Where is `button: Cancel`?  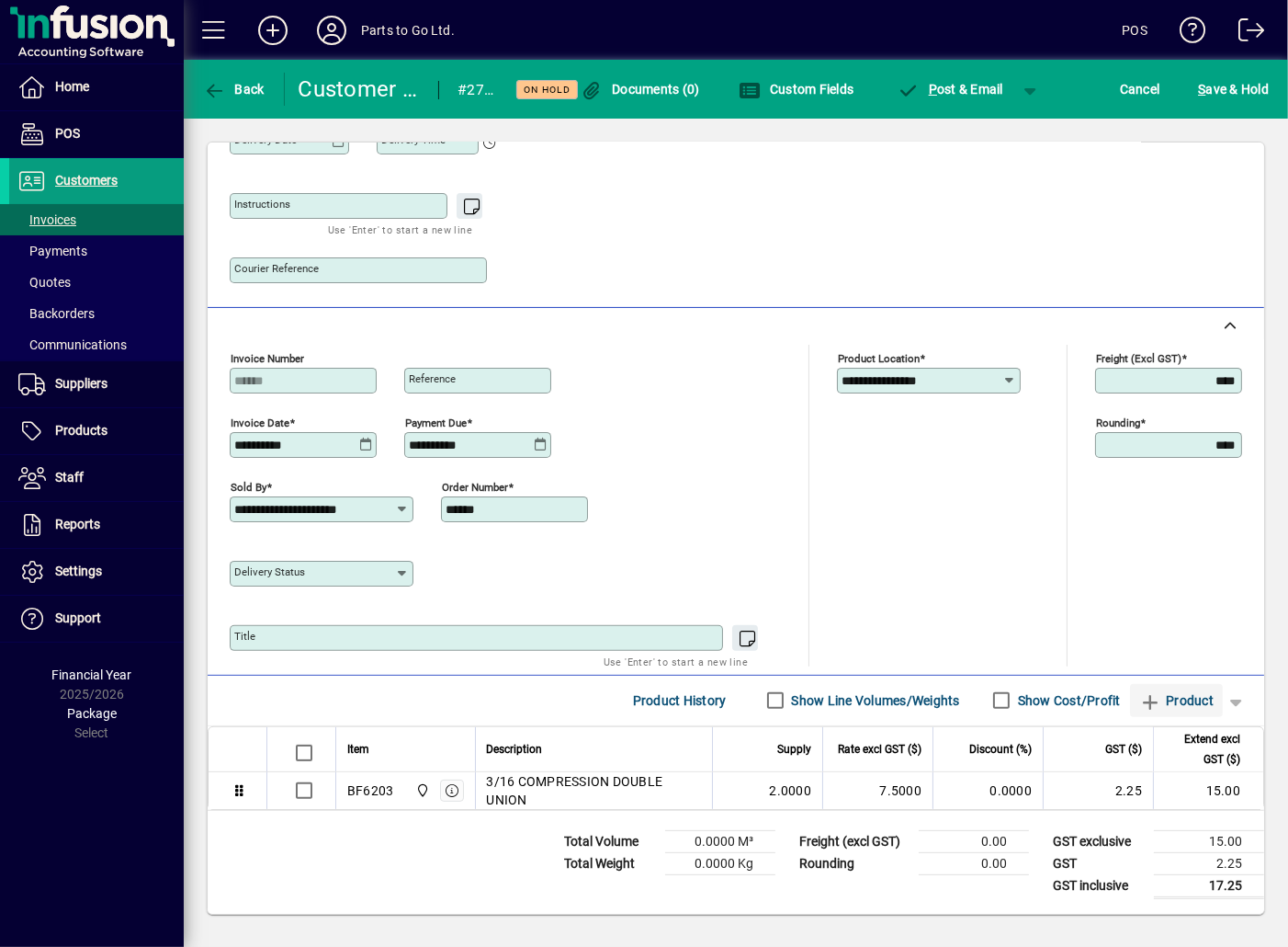 button: Cancel is located at coordinates (1140, 89).